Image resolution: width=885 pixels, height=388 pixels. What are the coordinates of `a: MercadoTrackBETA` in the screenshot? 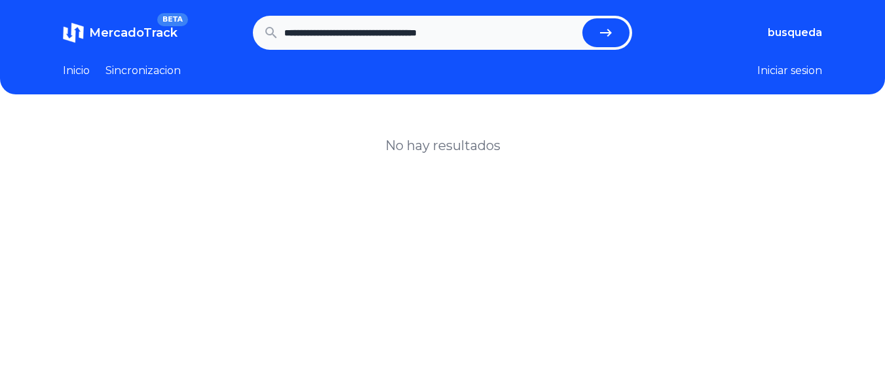 It's located at (120, 33).